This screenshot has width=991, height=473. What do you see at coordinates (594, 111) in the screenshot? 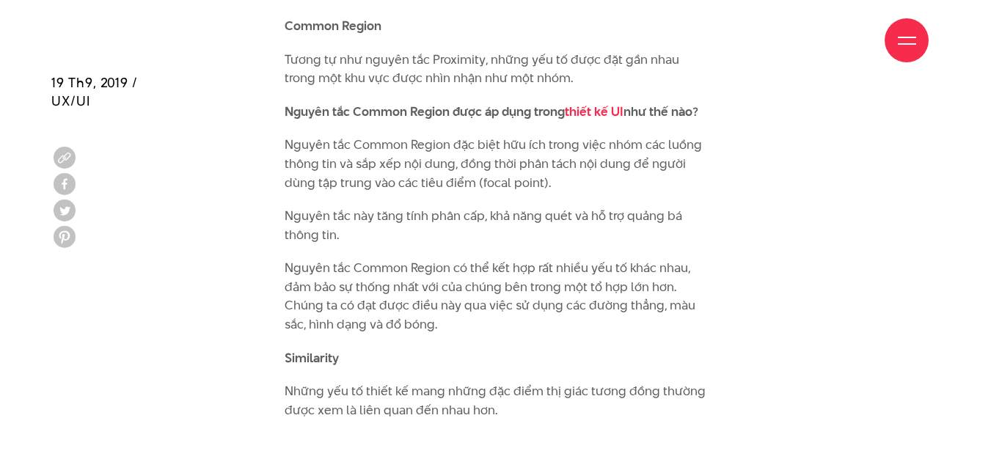
I see `a: thiết kế UI` at bounding box center [594, 111].